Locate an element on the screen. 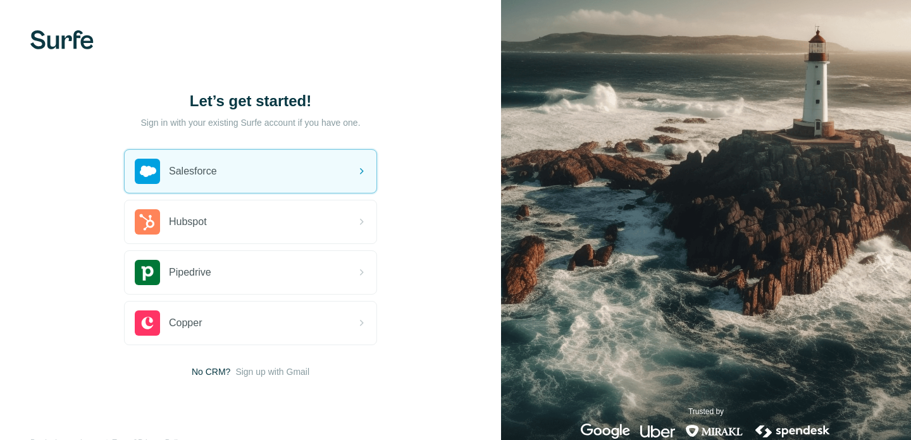 The image size is (911, 440). img: salesforce's logo is located at coordinates (147, 171).